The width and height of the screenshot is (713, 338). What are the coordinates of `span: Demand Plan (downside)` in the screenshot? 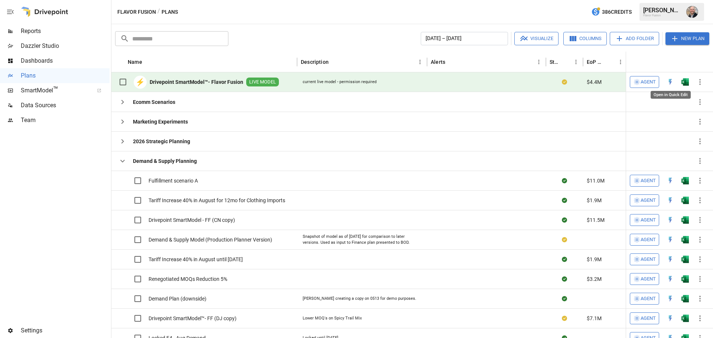 It's located at (178, 299).